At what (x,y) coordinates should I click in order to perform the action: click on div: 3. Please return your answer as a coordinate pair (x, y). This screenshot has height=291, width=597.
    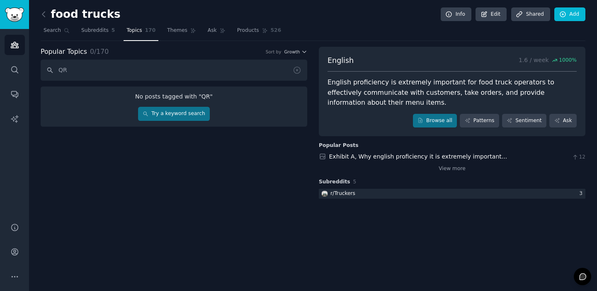
    Looking at the image, I should click on (582, 194).